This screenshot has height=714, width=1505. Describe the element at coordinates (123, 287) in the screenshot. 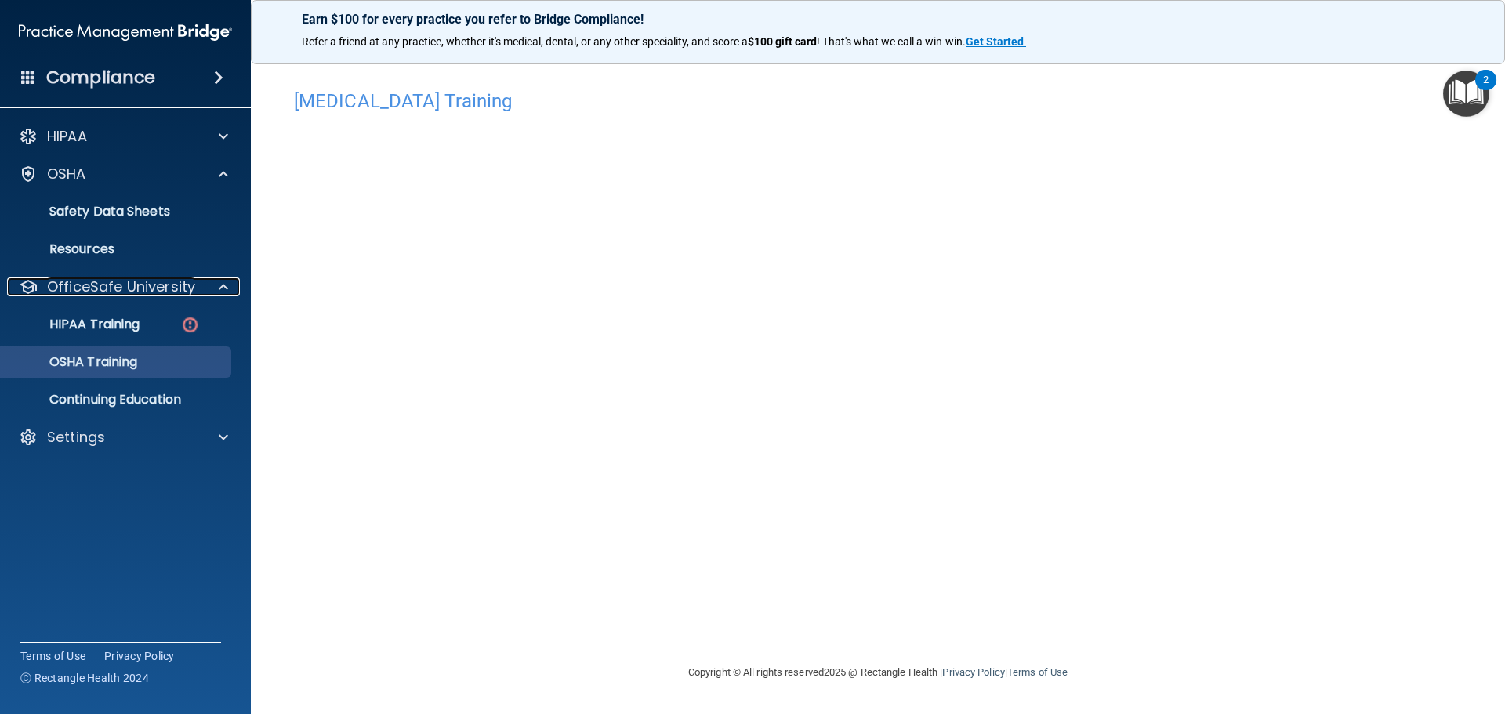

I see `a: OfficeSafe University` at that location.